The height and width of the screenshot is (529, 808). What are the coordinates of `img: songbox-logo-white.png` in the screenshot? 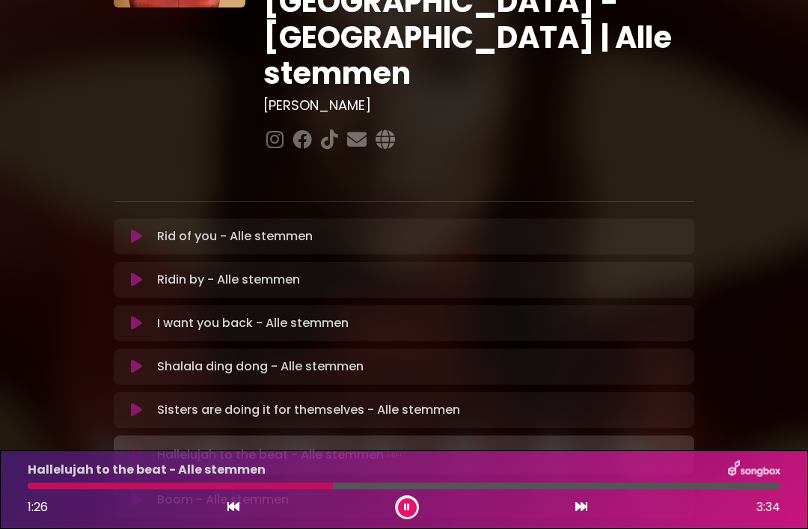 It's located at (754, 470).